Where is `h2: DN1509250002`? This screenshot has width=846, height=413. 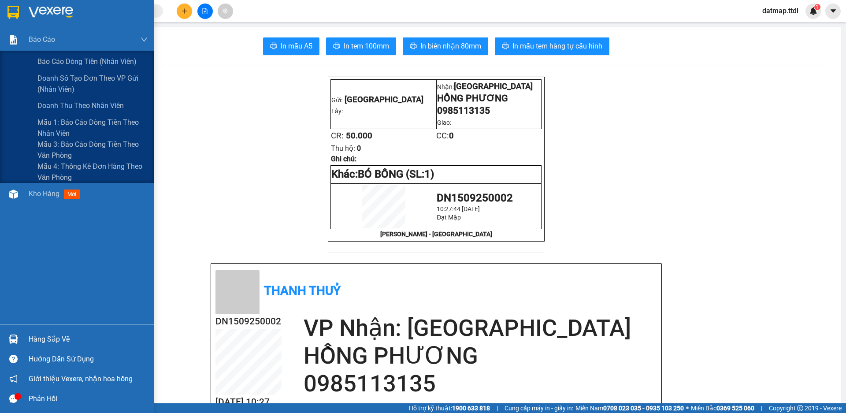 h2: DN1509250002 is located at coordinates (248, 321).